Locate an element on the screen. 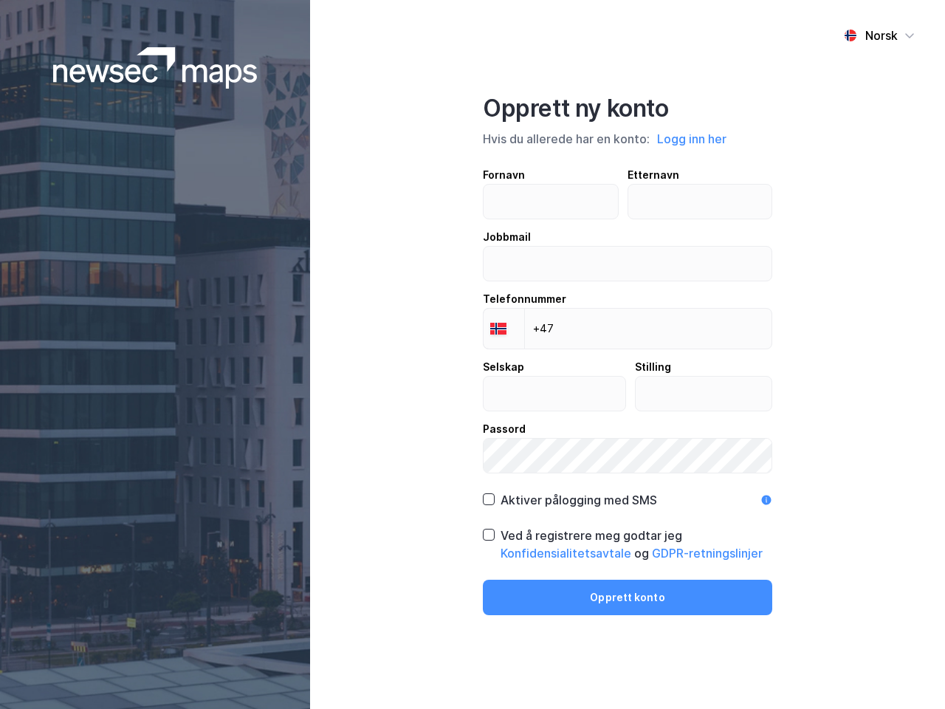 The width and height of the screenshot is (945, 709). div: Passord is located at coordinates (628, 429).